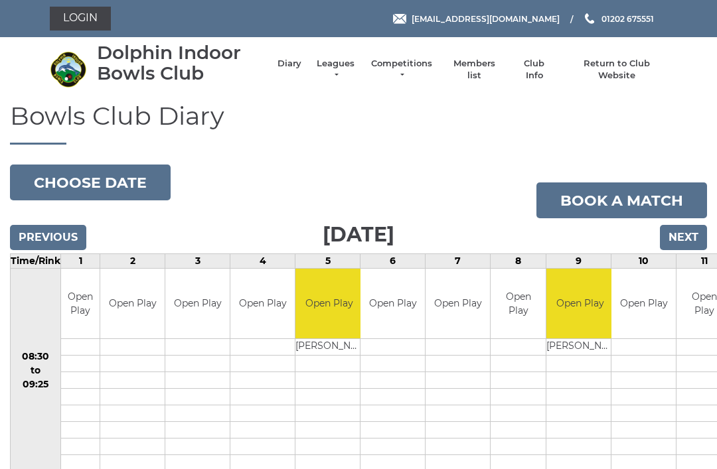 This screenshot has height=469, width=717. What do you see at coordinates (328, 261) in the screenshot?
I see `td: 5` at bounding box center [328, 261].